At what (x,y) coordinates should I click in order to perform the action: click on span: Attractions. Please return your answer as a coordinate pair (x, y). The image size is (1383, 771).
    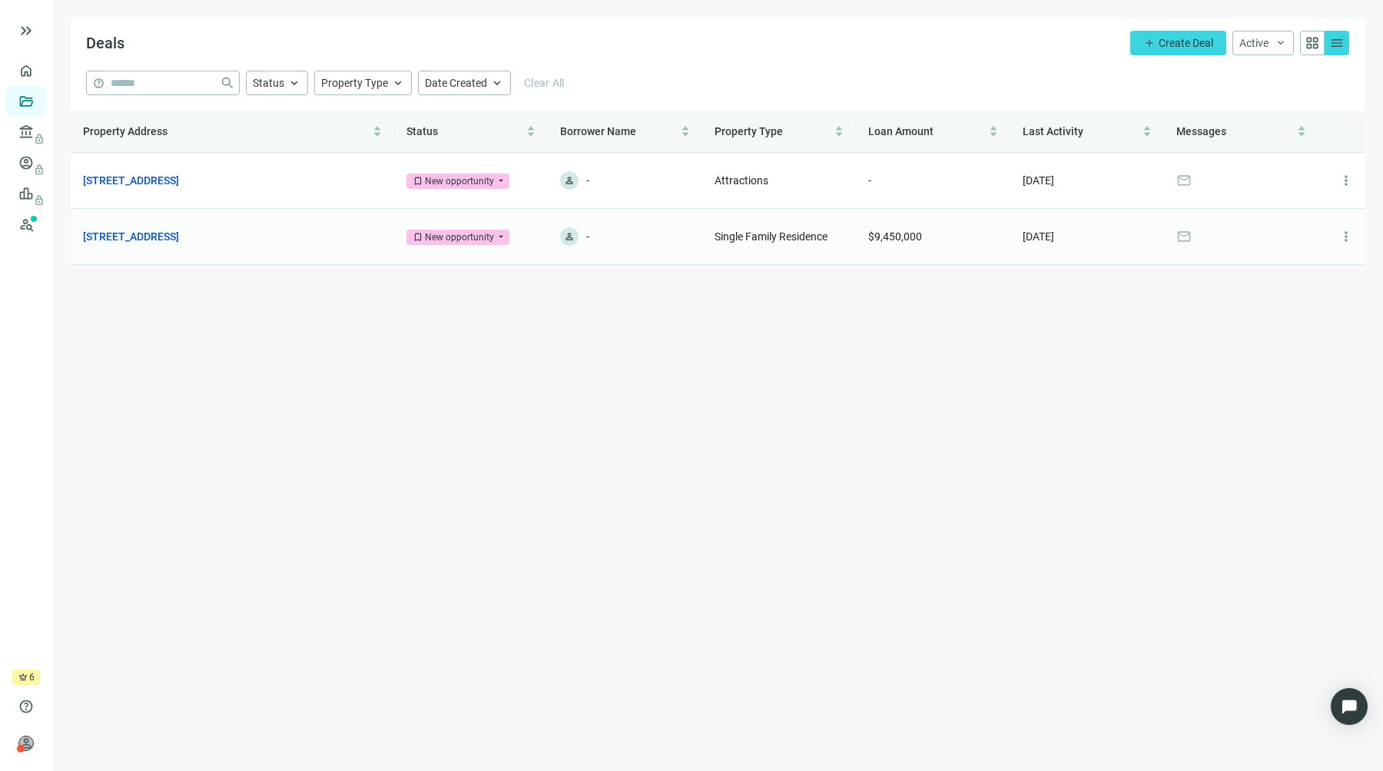
    Looking at the image, I should click on (741, 180).